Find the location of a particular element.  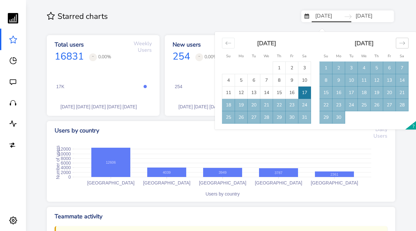

td: Selected. Friday, May 23, 2025 is located at coordinates (292, 105).